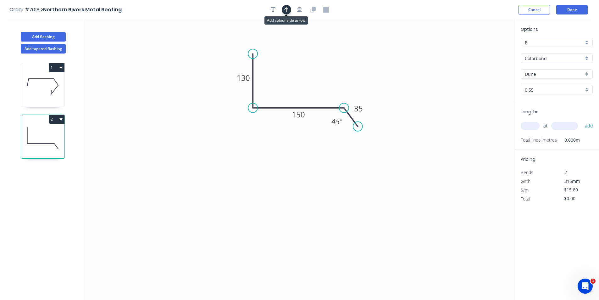 Image resolution: width=599 pixels, height=300 pixels. What do you see at coordinates (545, 126) in the screenshot?
I see `span: at` at bounding box center [545, 126].